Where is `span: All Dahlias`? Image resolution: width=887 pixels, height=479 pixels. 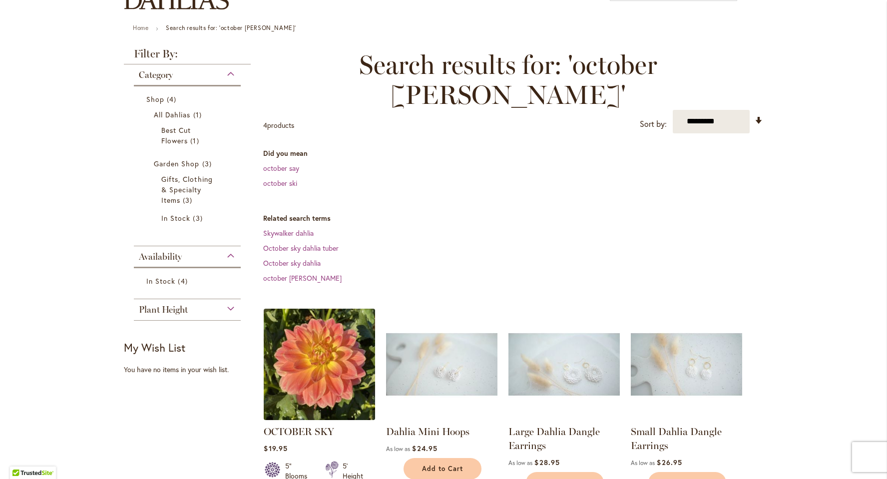 span: All Dahlias is located at coordinates (172, 114).